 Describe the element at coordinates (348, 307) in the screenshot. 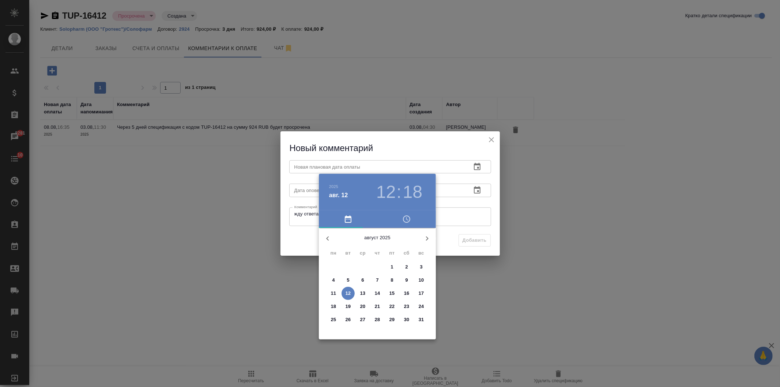

I see `button: 19` at that location.